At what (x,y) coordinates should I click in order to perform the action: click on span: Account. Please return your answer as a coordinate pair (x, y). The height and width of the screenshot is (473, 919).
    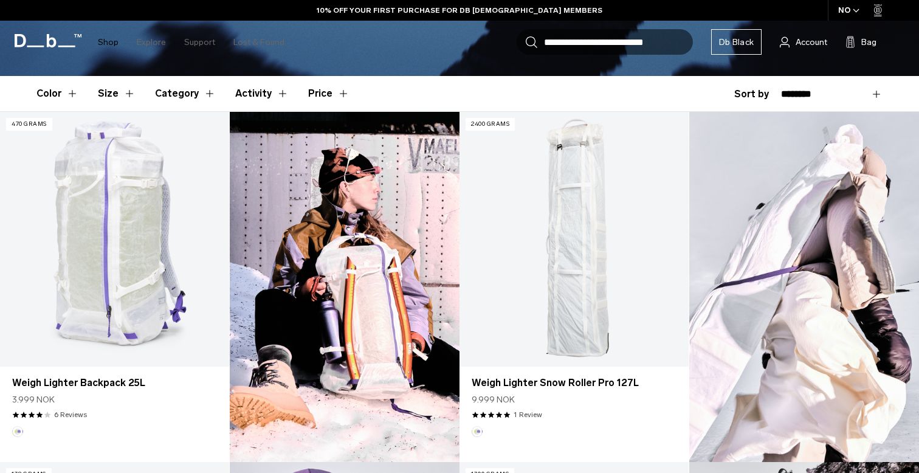
    Looking at the image, I should click on (812, 42).